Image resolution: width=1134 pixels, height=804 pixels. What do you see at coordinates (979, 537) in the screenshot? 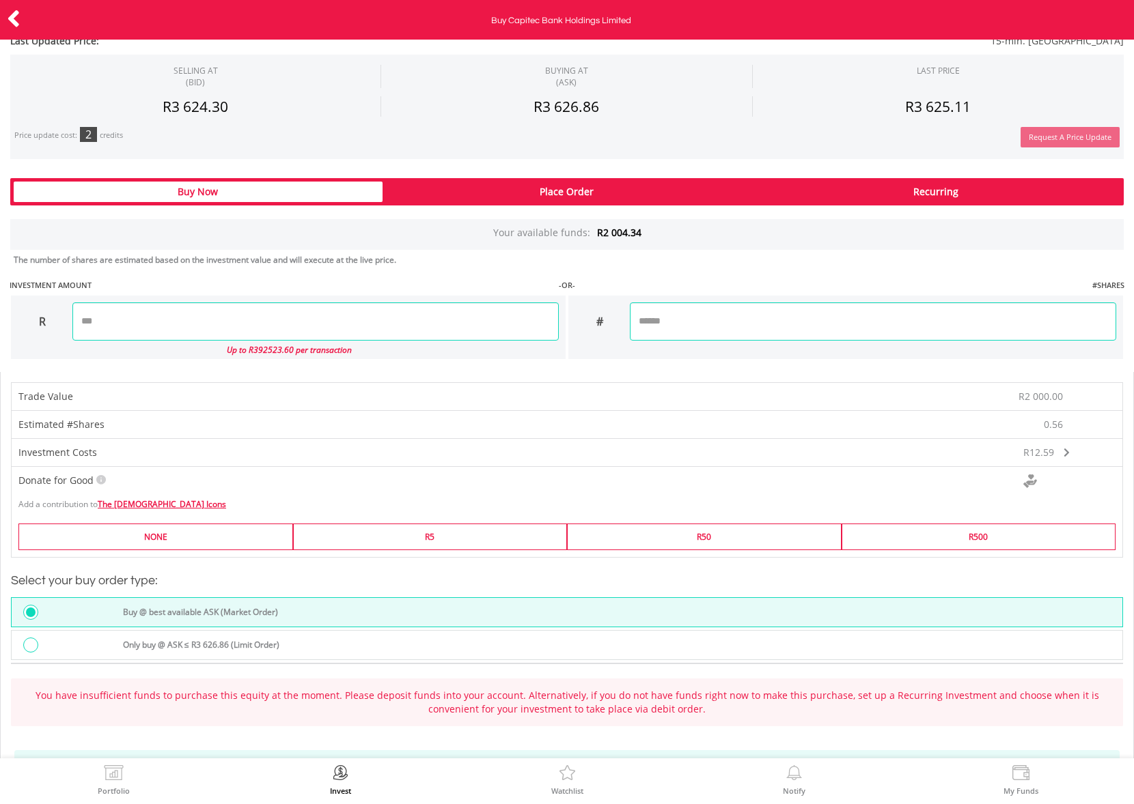
I see `label: R500` at bounding box center [979, 537].